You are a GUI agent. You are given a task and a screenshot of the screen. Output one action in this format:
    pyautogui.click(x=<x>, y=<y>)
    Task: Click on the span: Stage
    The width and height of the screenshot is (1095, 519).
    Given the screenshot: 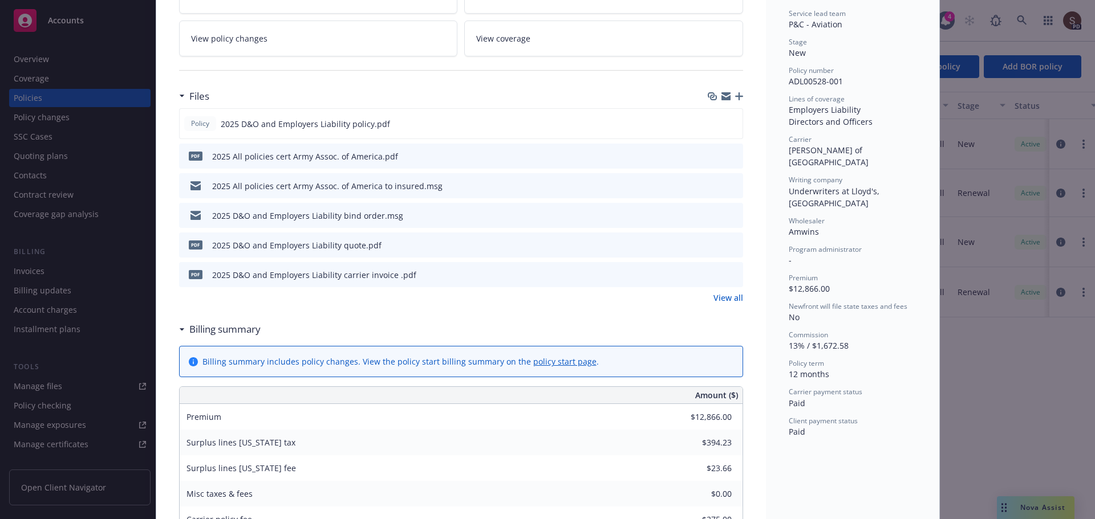 What is the action you would take?
    pyautogui.click(x=798, y=42)
    